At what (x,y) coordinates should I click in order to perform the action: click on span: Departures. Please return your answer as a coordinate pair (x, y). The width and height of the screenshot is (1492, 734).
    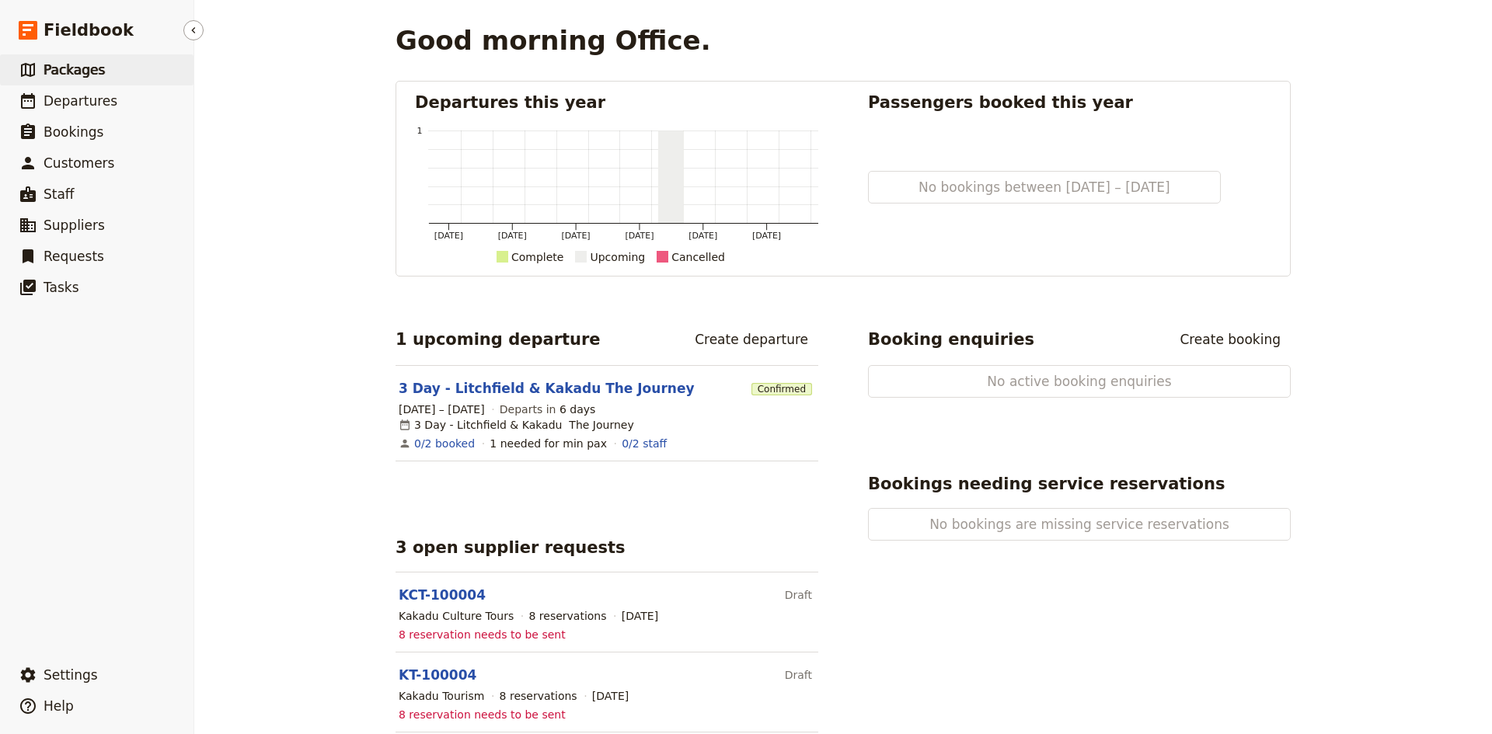
    Looking at the image, I should click on (80, 101).